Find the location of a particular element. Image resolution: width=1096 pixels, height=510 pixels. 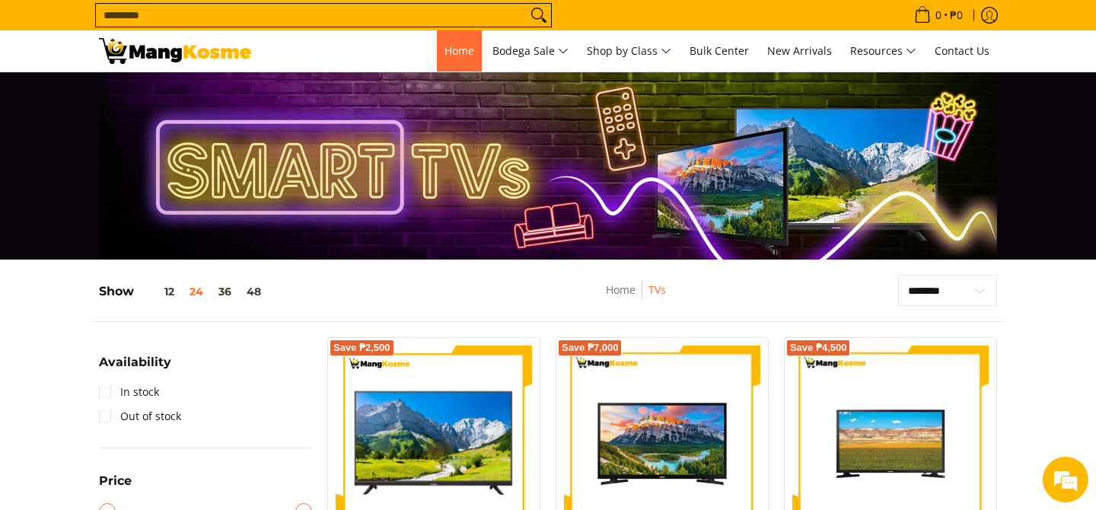

a: Out of stock is located at coordinates (140, 416).